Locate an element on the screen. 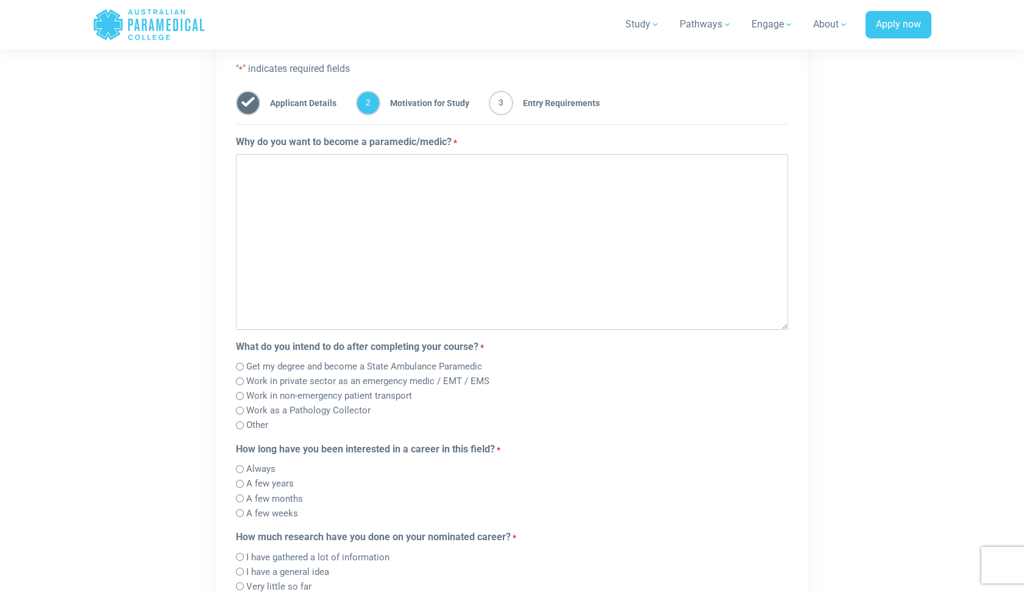 The height and width of the screenshot is (592, 1024). p: " " indicates required fields is located at coordinates (512, 69).